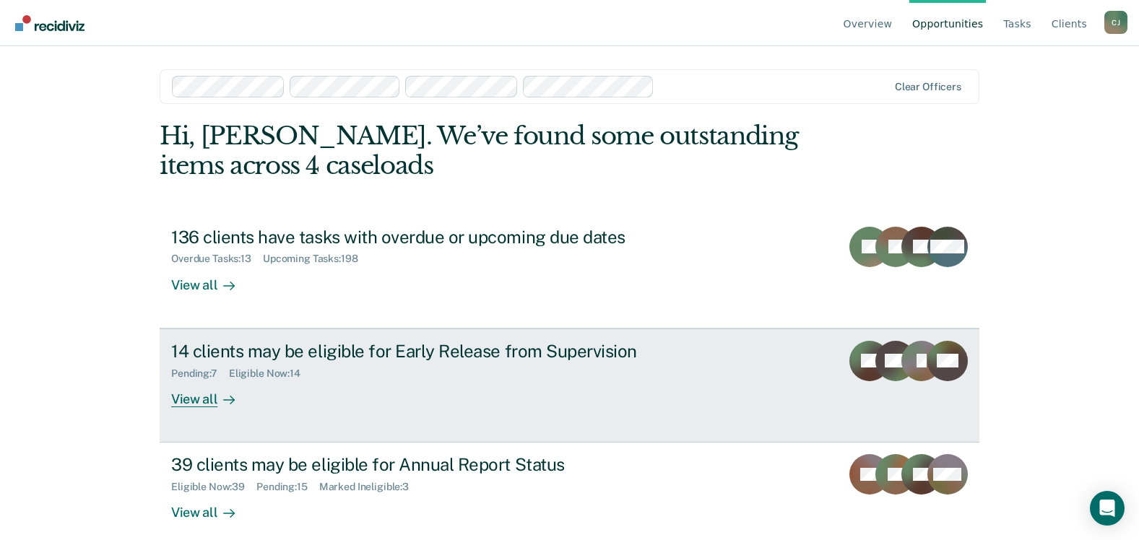  Describe the element at coordinates (316, 259) in the screenshot. I see `div: Upcoming Tasks : 198` at that location.